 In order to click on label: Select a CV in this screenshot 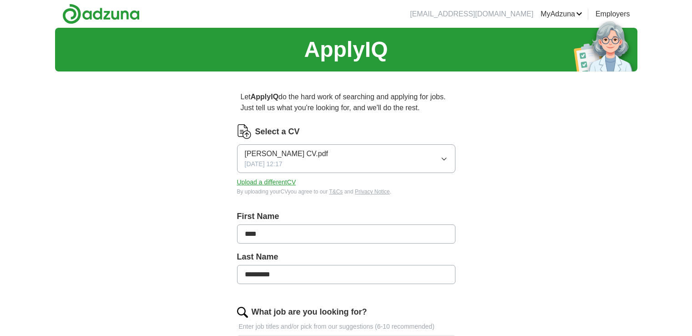, I will do `click(278, 132)`.